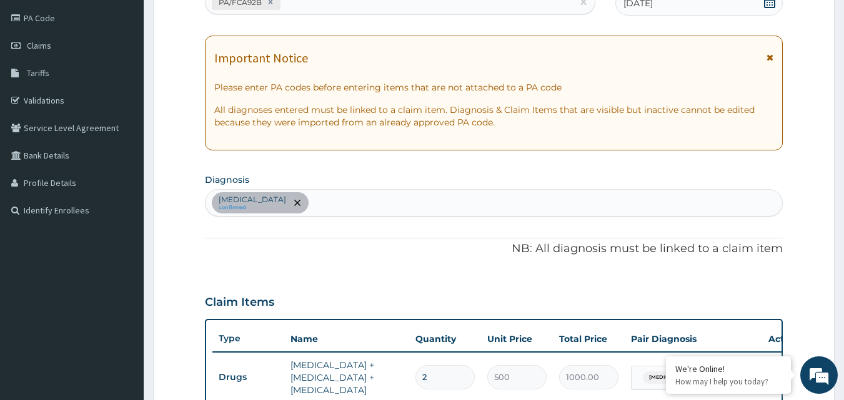 This screenshot has height=400, width=844. I want to click on h3: Claim Items, so click(239, 303).